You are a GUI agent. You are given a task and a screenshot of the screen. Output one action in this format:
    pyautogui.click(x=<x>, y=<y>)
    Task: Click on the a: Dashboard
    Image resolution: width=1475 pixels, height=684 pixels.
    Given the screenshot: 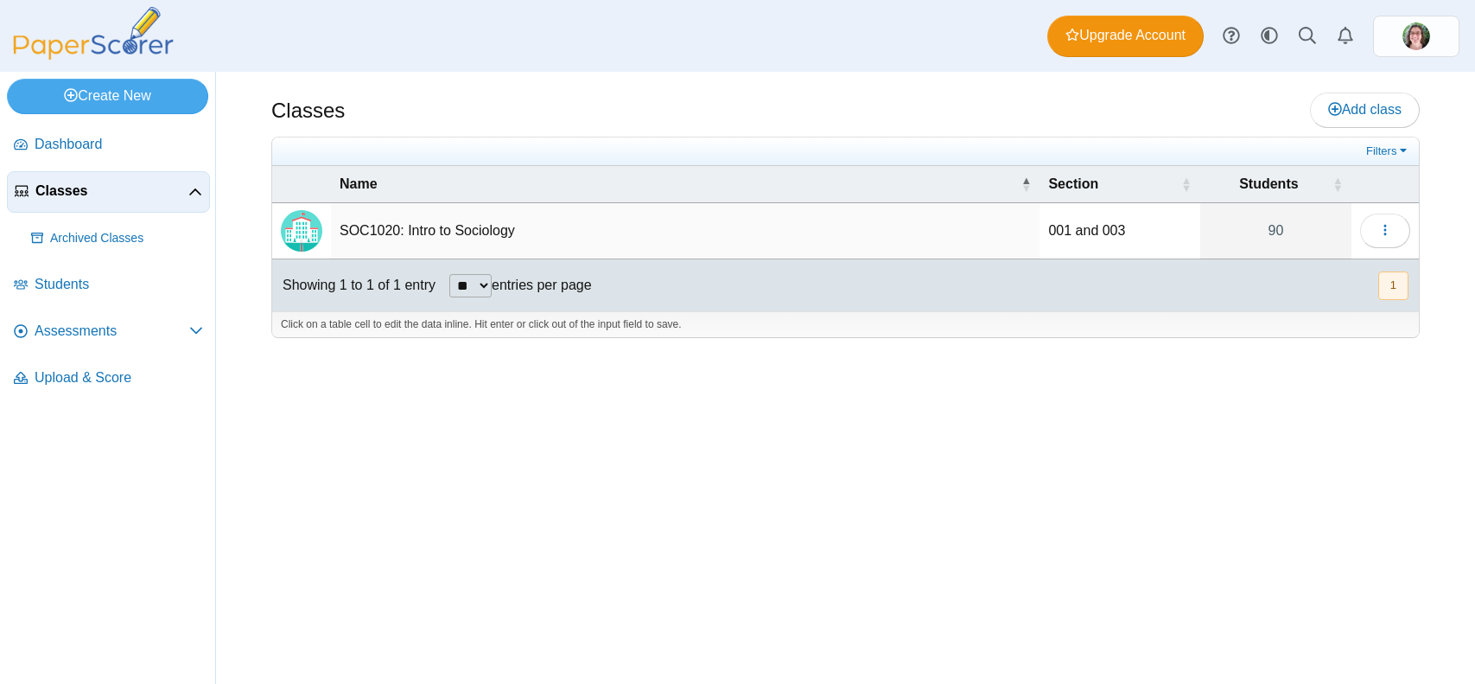 What is the action you would take?
    pyautogui.click(x=108, y=145)
    